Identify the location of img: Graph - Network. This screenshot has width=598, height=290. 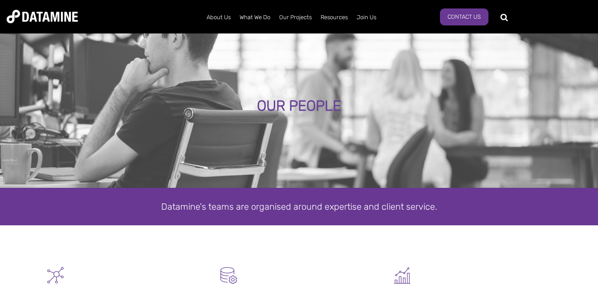
(55, 275).